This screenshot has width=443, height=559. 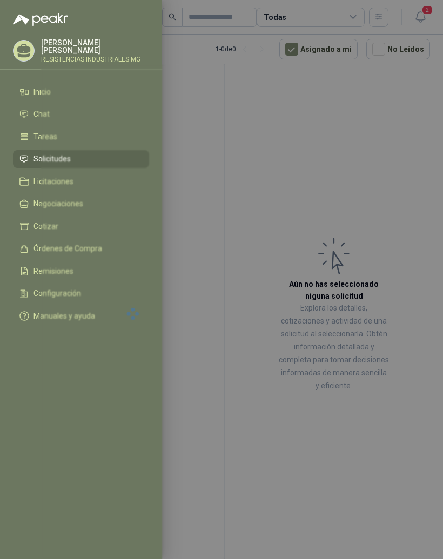 What do you see at coordinates (81, 137) in the screenshot?
I see `a: Tareas` at bounding box center [81, 137].